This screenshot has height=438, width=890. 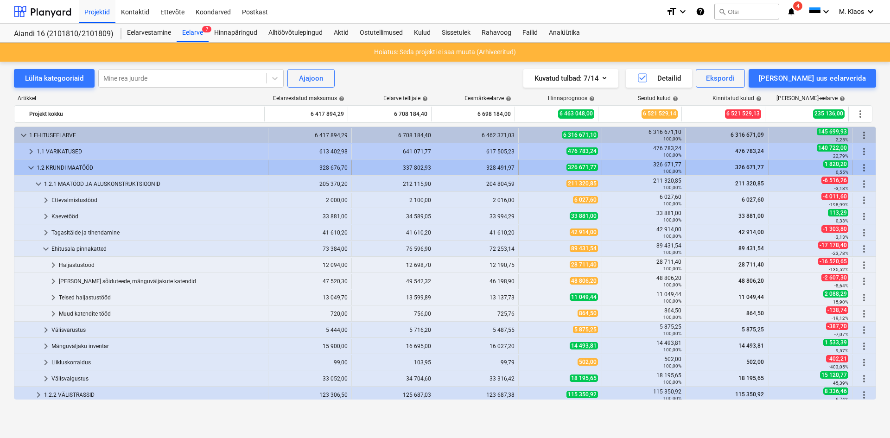 I want to click on div: 115 350,92, so click(x=643, y=395).